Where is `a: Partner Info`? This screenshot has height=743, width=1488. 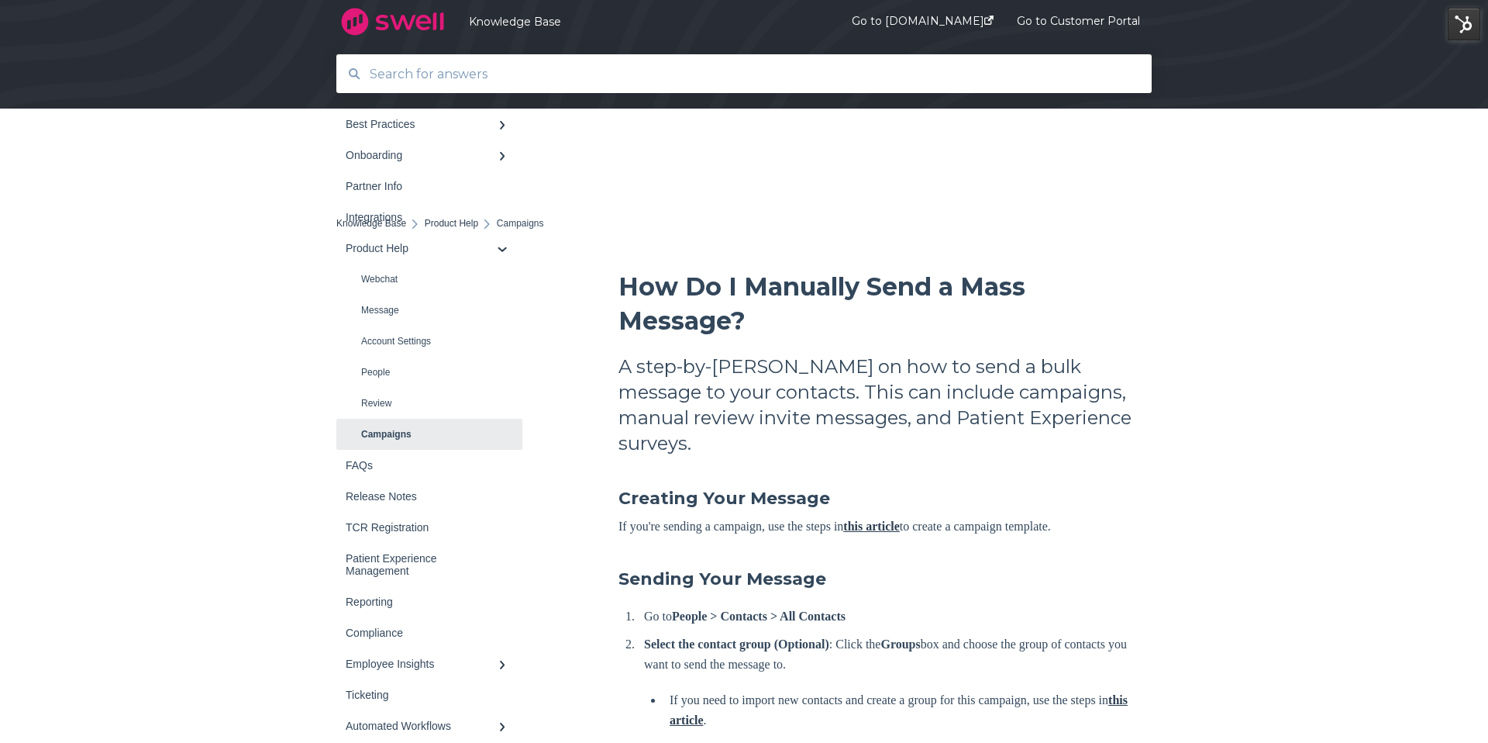
a: Partner Info is located at coordinates (429, 186).